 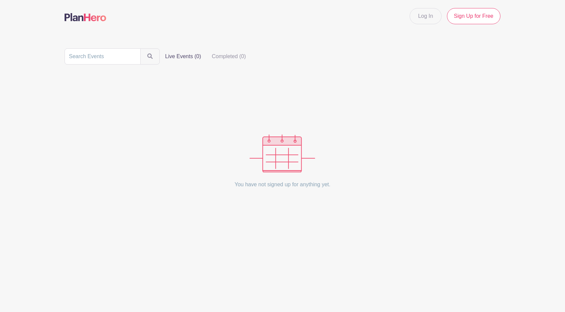 I want to click on p: You have not signed up for anything yet., so click(x=283, y=185).